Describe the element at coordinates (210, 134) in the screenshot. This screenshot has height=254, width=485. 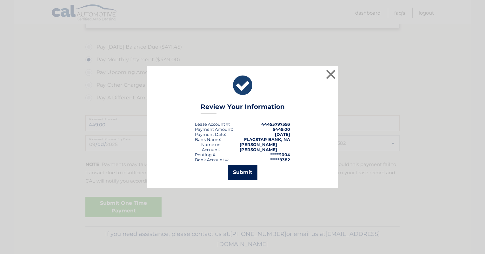
I see `span: Payment Date` at that location.